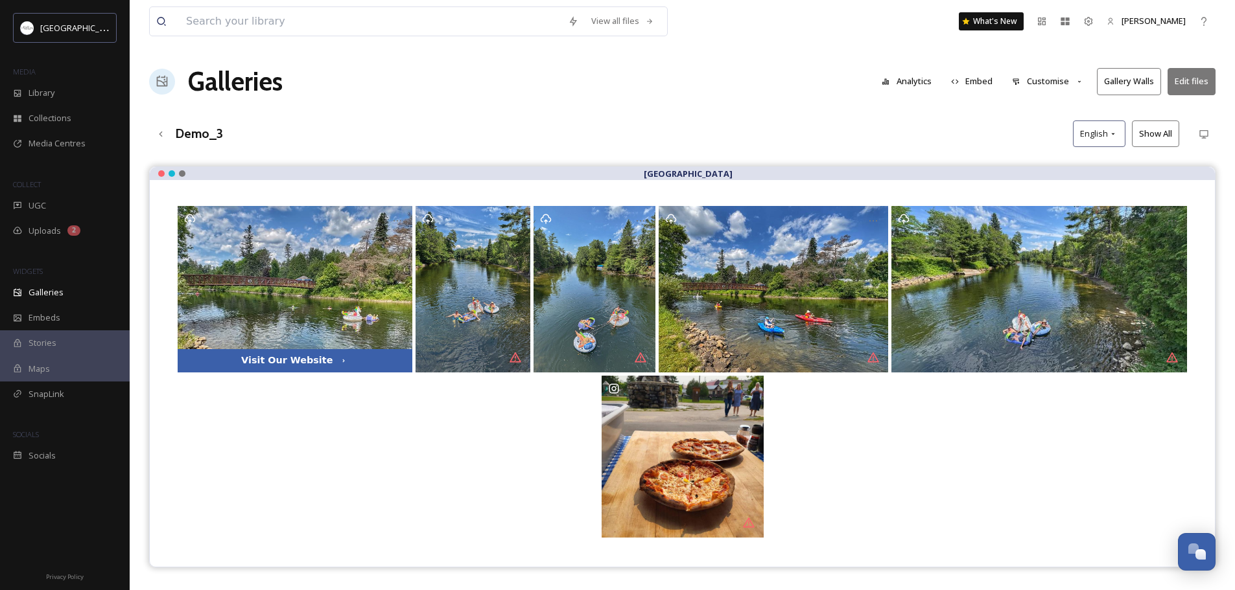  What do you see at coordinates (74, 231) in the screenshot?
I see `div: 2` at bounding box center [74, 231].